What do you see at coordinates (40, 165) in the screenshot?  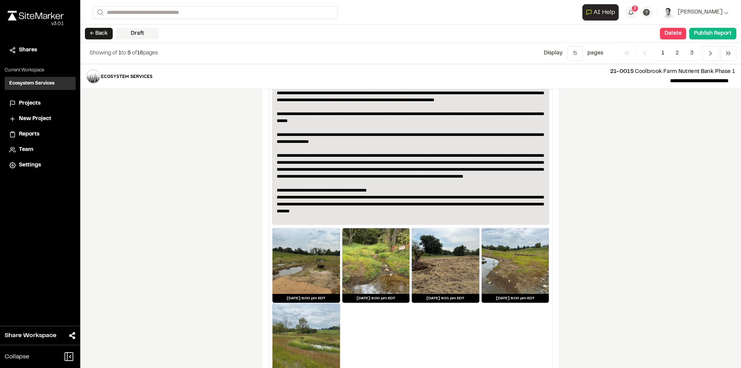 I see `a: Settings` at bounding box center [40, 165].